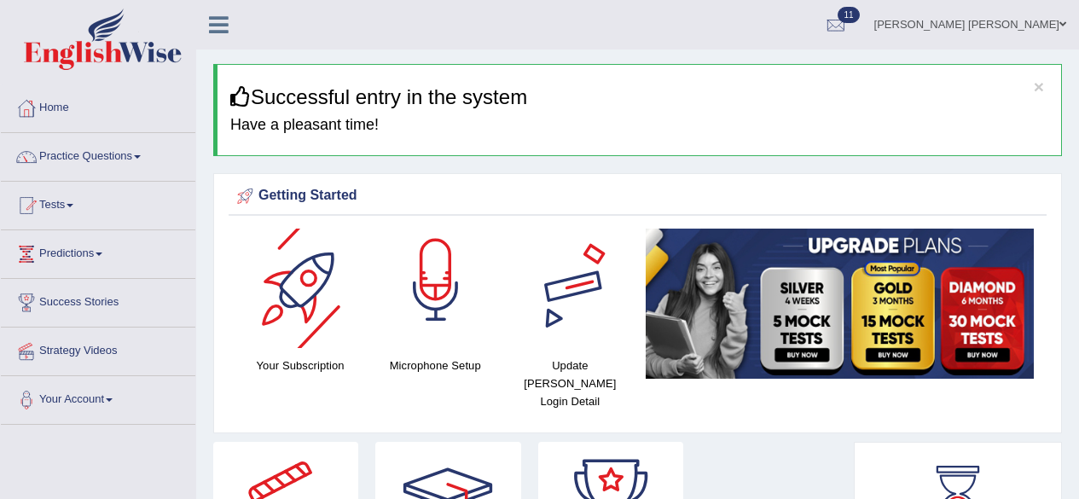  I want to click on a: Your Account, so click(98, 398).